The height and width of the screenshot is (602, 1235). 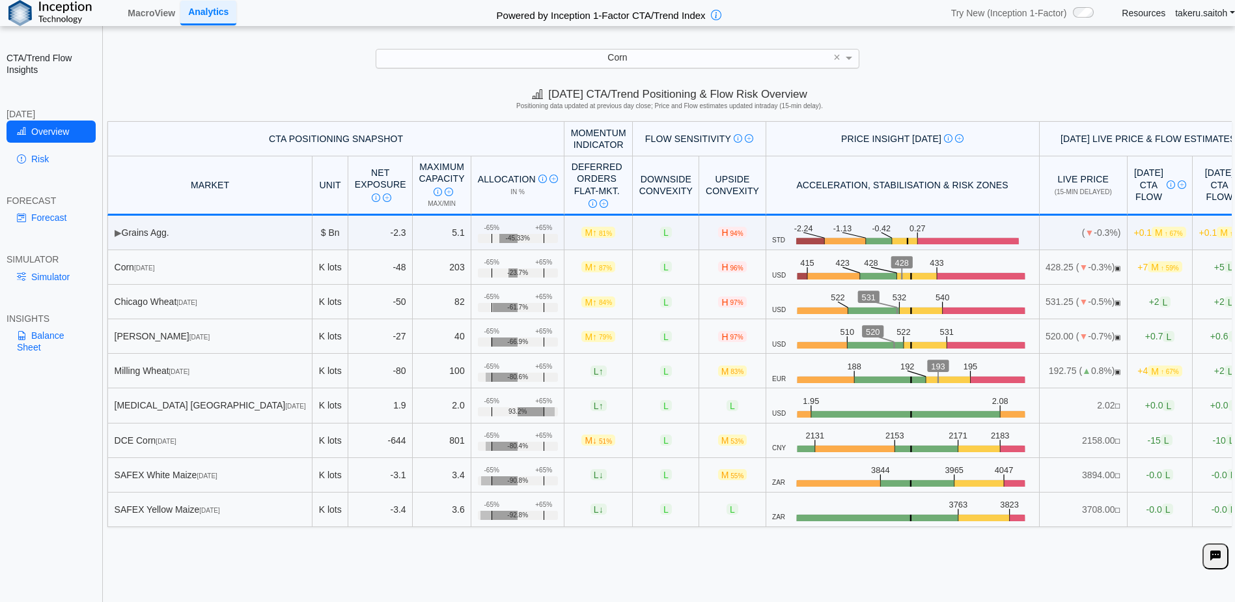 I want to click on td: 2158.00, so click(x=1083, y=440).